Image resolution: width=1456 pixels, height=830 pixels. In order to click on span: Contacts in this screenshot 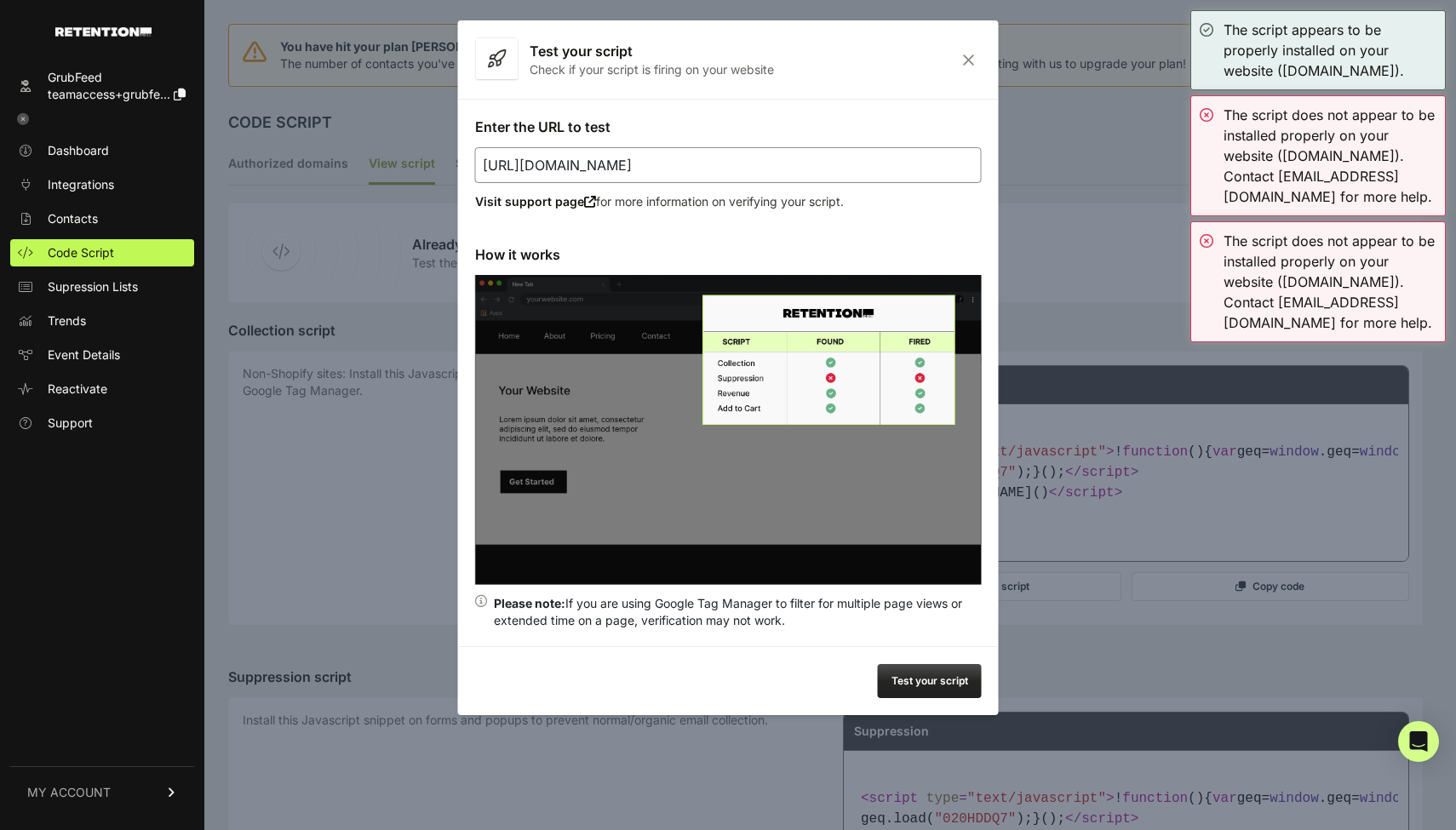, I will do `click(73, 219)`.